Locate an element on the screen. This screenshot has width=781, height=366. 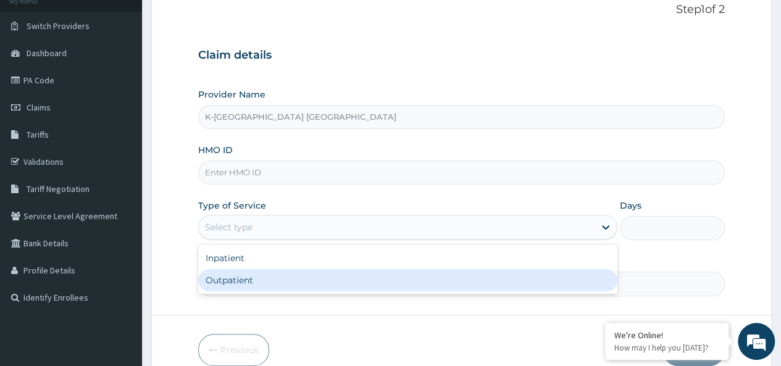
textarea: Type your message and hit 'Enter' is located at coordinates (120, 261).